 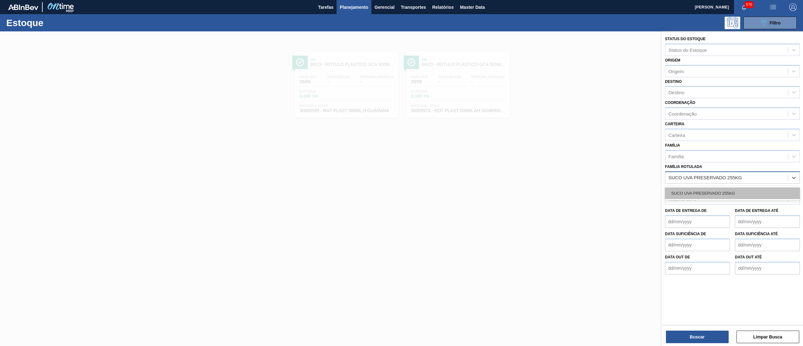 I want to click on img: userActions, so click(x=773, y=7).